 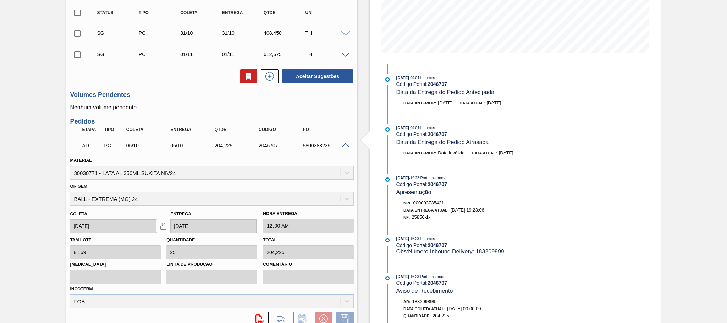 I want to click on div: 06/10/2025, so click(x=194, y=146).